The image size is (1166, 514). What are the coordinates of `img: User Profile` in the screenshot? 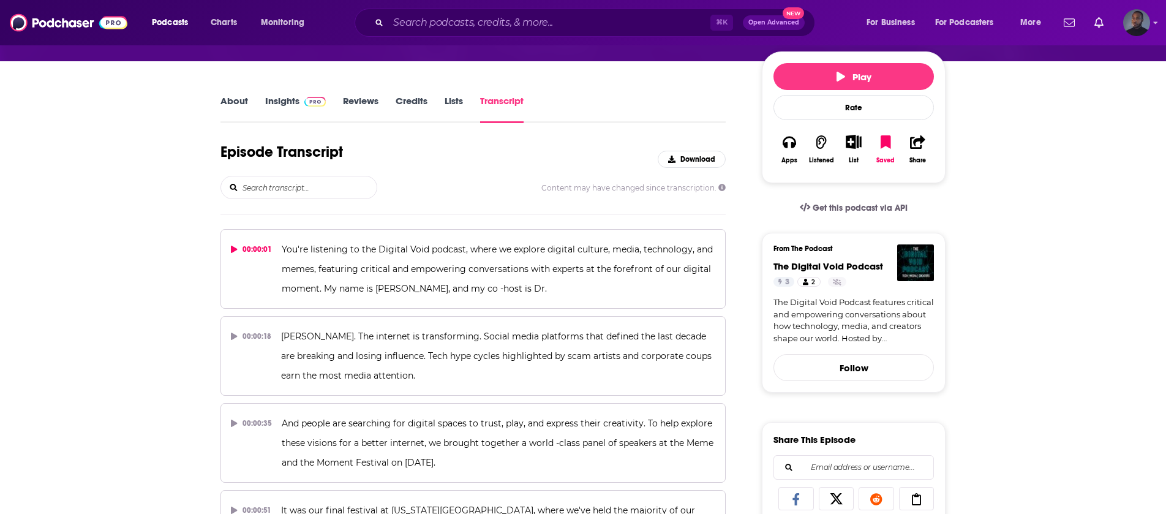 It's located at (1136, 23).